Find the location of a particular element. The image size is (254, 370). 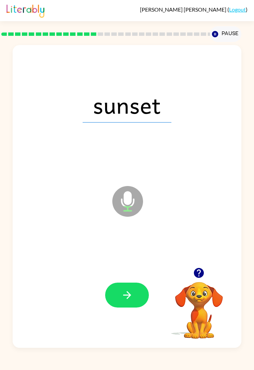

span: sunset is located at coordinates (127, 105).